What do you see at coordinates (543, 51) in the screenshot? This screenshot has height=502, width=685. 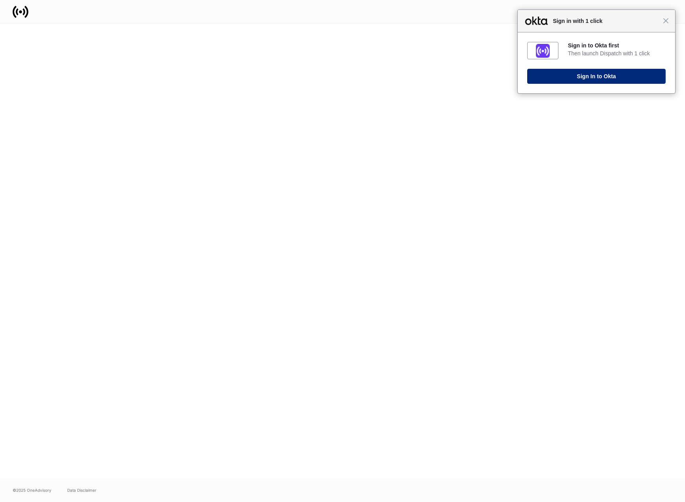 I see `img: fs01jxrofoggULhDH358` at bounding box center [543, 51].